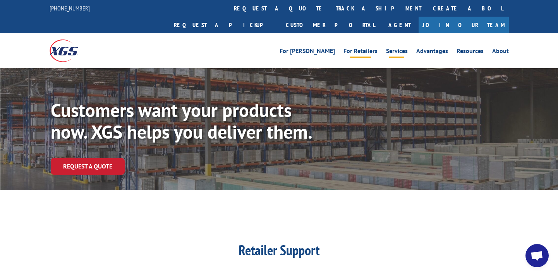 The image size is (558, 275). I want to click on a: Agent, so click(400, 25).